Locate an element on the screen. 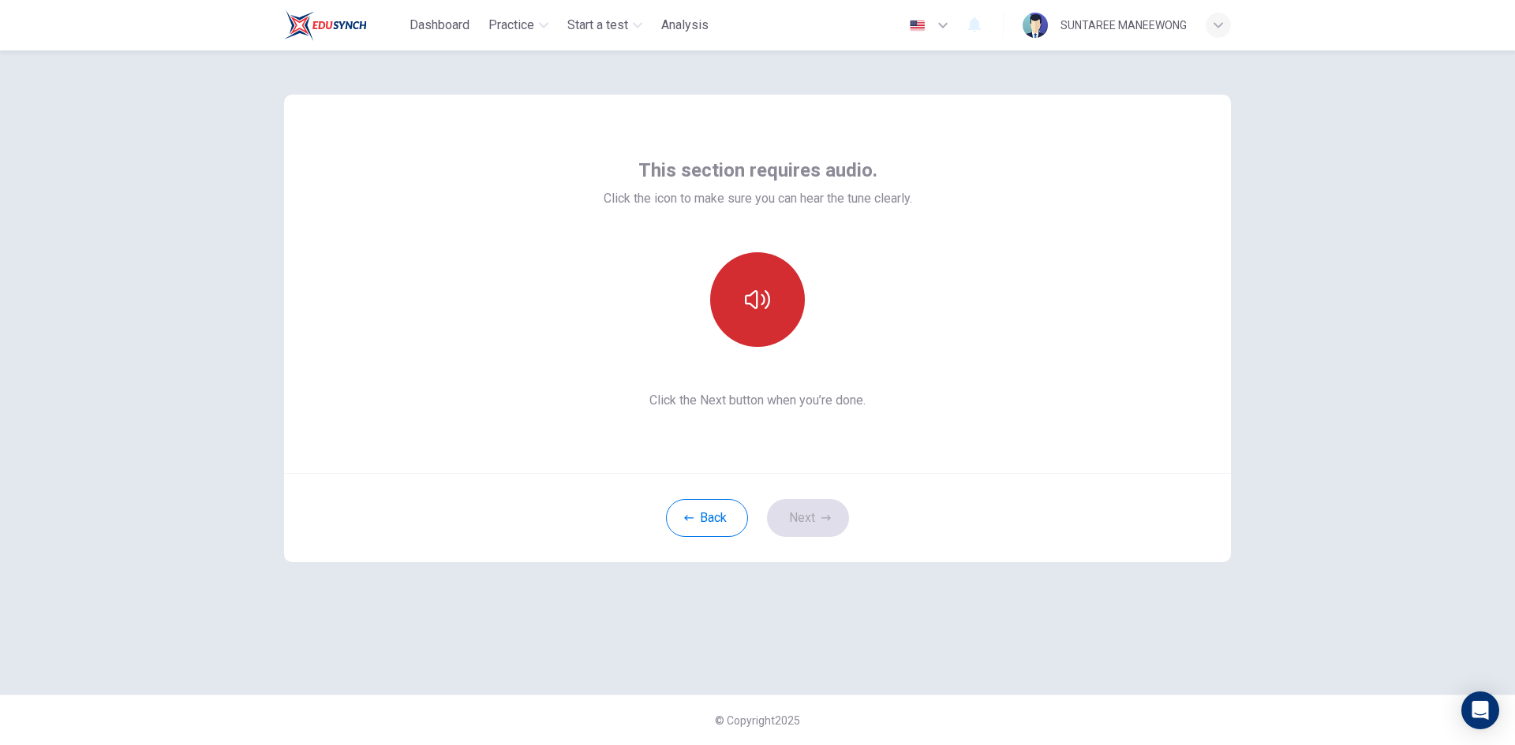 The height and width of the screenshot is (745, 1515). span: Dashboard is located at coordinates (439, 25).